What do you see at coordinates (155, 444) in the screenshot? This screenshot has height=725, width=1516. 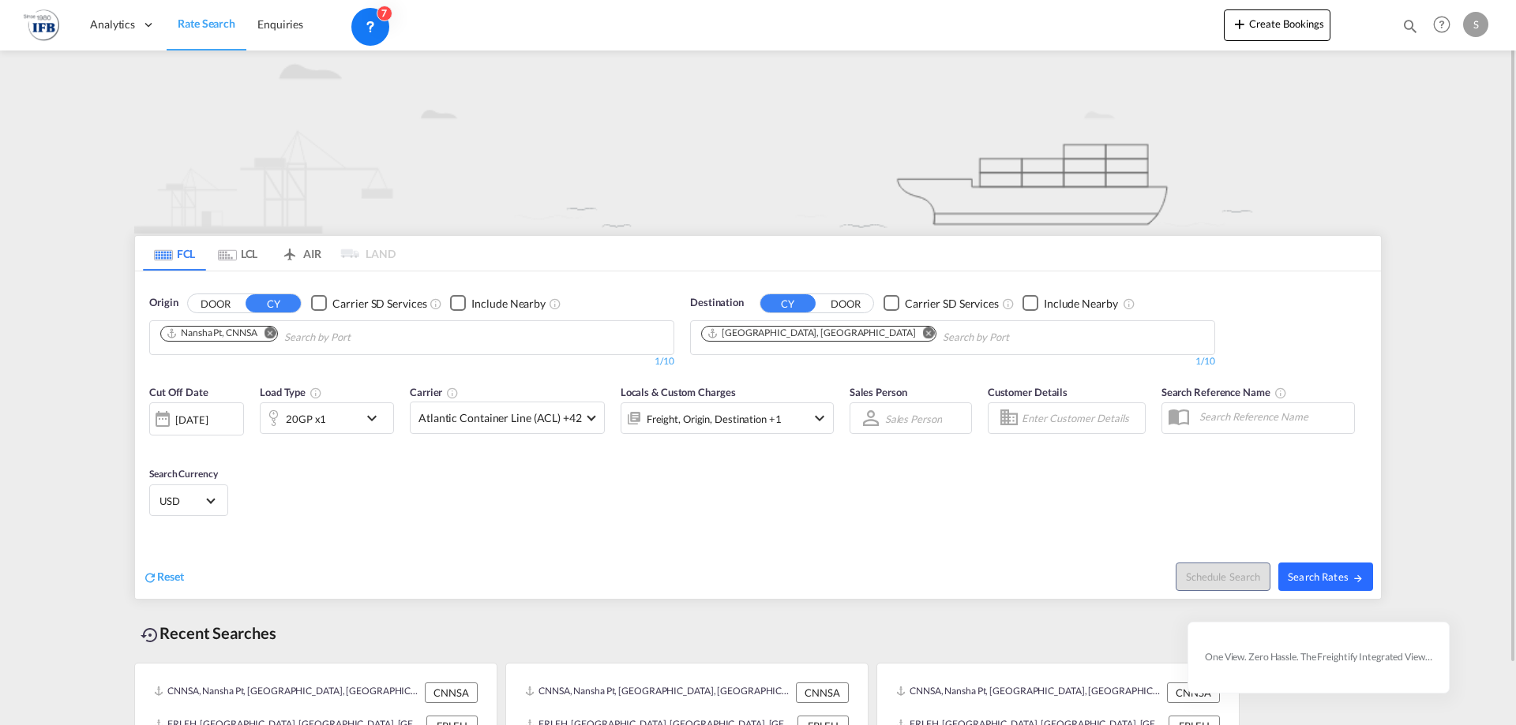 I see `md-datepicker: Select` at bounding box center [155, 444].